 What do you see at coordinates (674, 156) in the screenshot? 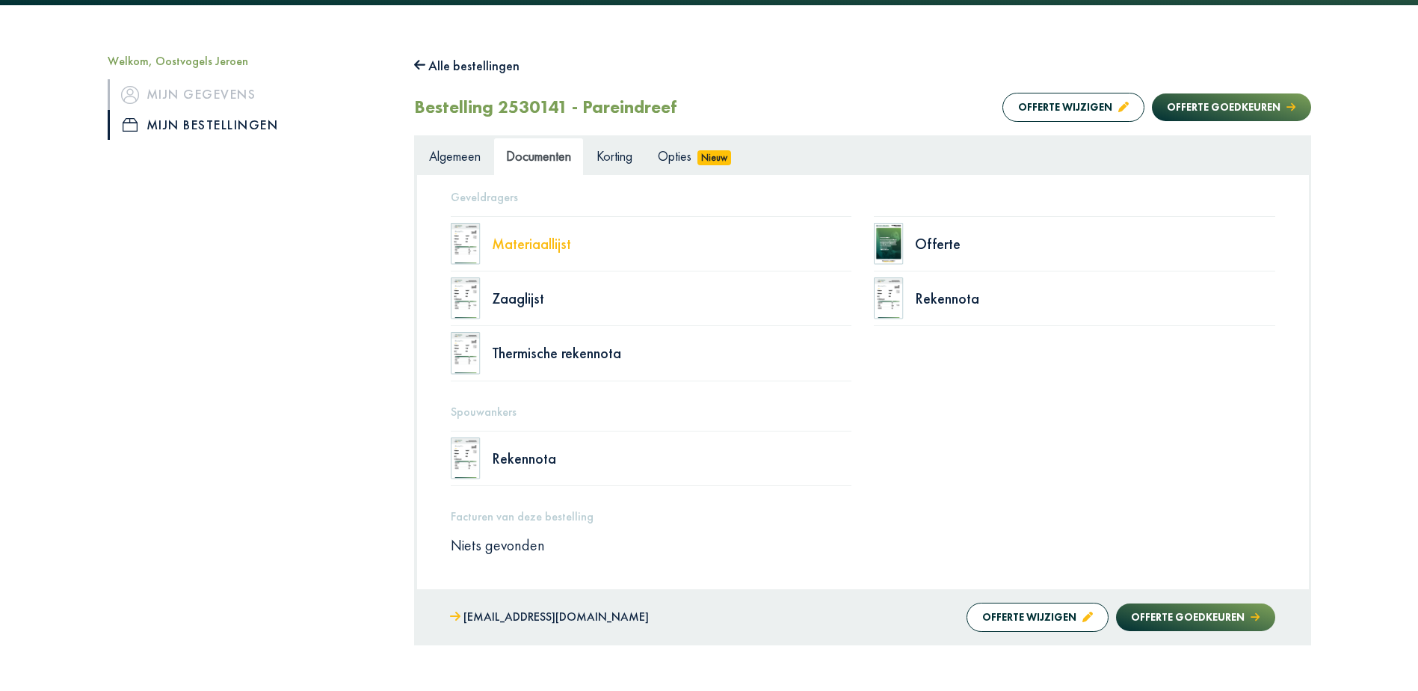
I see `span: Opties` at bounding box center [674, 156].